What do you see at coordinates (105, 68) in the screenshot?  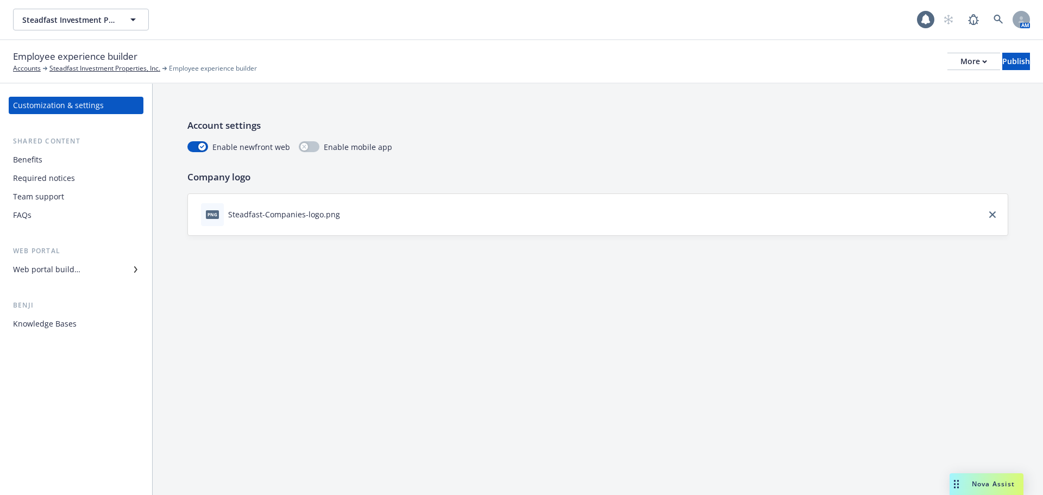 I see `a: Steadfast Investment Properties, Inc.` at bounding box center [105, 68].